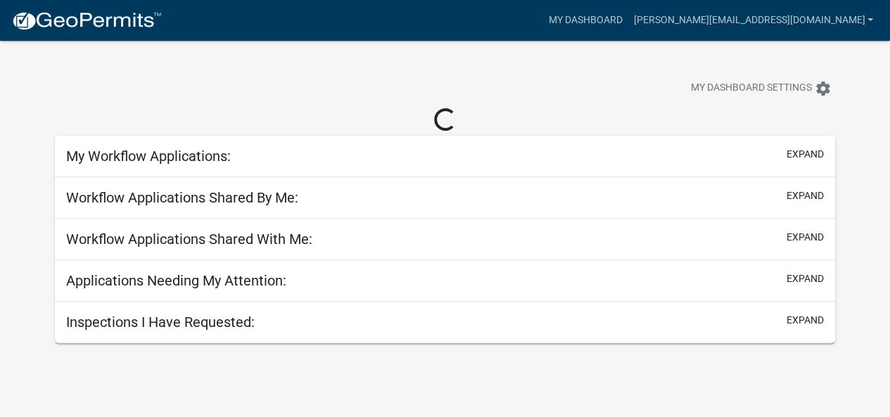  Describe the element at coordinates (148, 156) in the screenshot. I see `h5: My Workflow Applications:` at that location.